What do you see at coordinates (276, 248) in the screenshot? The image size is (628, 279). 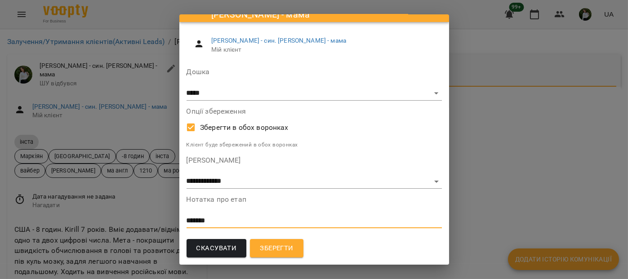 I see `button: Зберегти` at bounding box center [276, 248].